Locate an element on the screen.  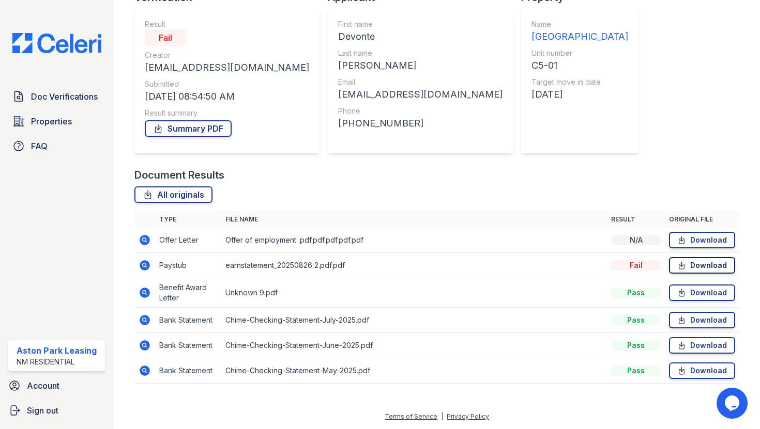
th: Original file is located at coordinates (702, 220).